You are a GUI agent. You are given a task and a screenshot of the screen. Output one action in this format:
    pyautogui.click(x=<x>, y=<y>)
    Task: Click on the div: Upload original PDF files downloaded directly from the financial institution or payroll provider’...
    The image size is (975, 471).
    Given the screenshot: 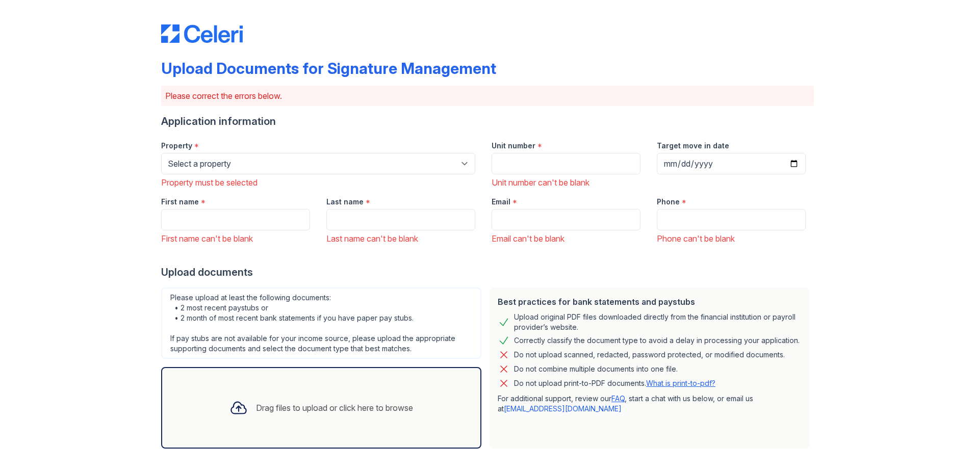 What is the action you would take?
    pyautogui.click(x=658, y=322)
    